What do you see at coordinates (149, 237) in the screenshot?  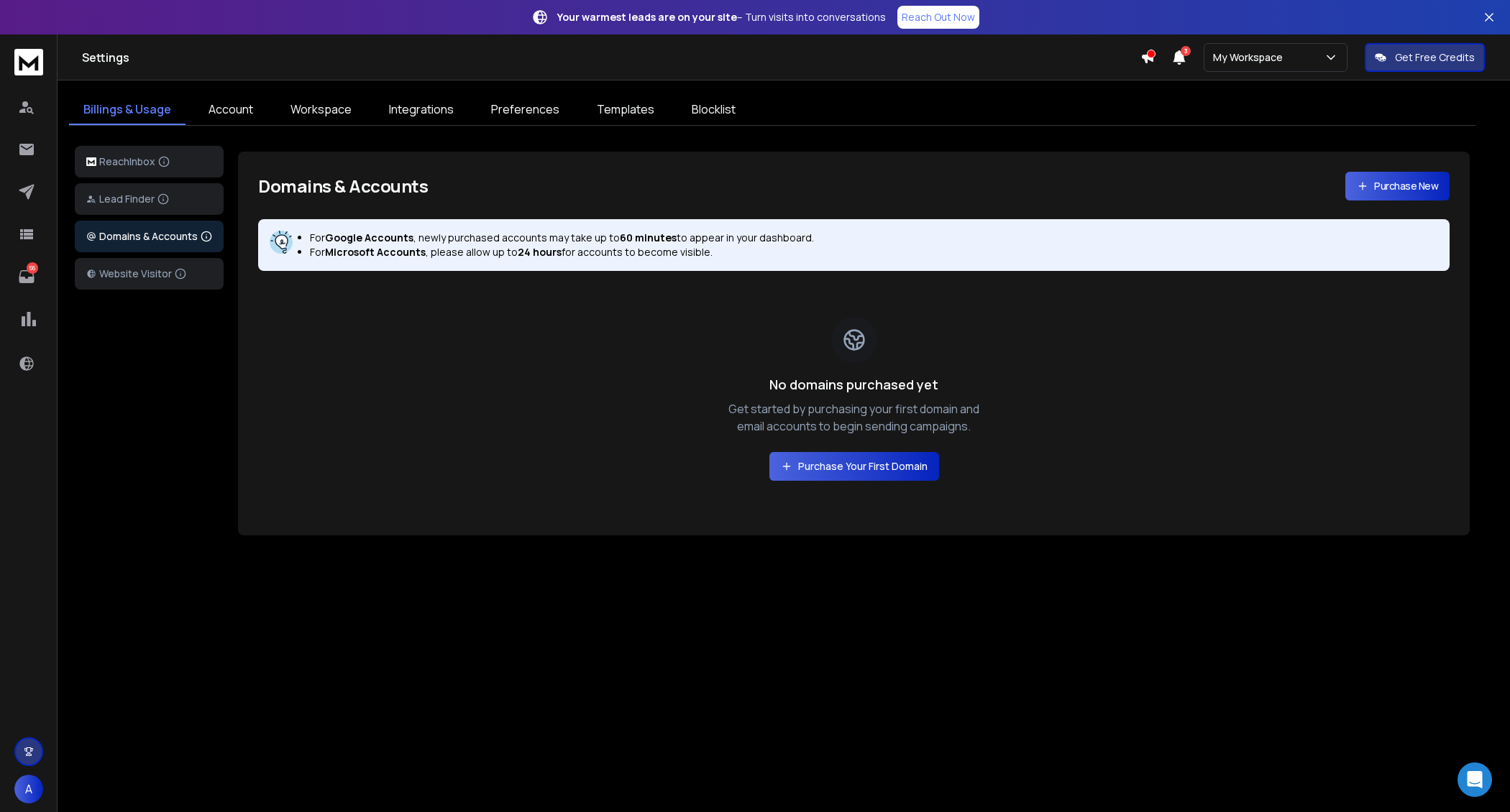 I see `button: Domains & Accounts` at bounding box center [149, 237].